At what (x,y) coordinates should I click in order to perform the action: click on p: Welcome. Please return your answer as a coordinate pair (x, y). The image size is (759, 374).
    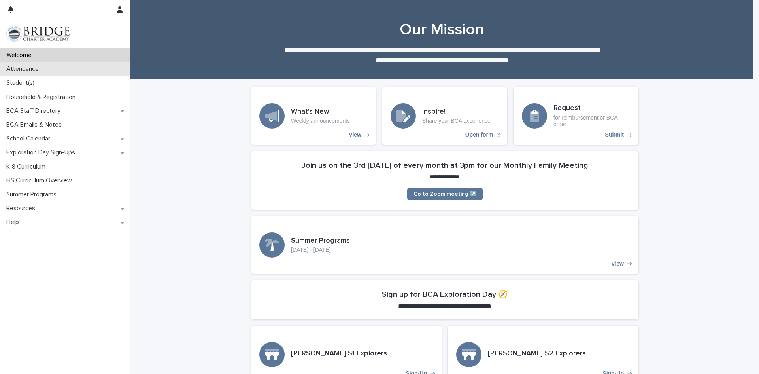
    Looking at the image, I should click on (21, 55).